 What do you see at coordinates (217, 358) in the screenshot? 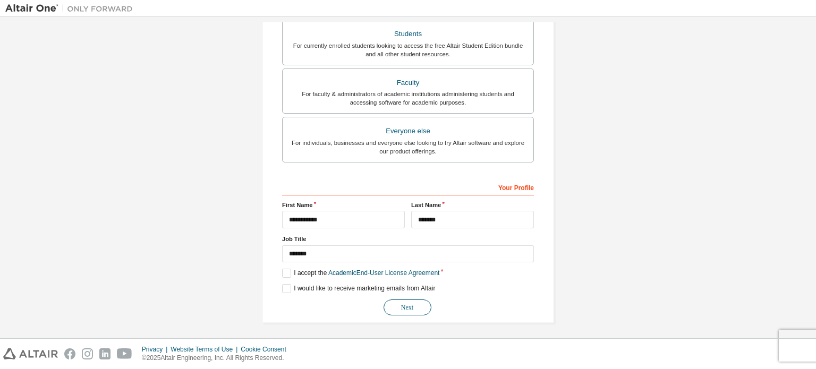
I see `p: © 2025 Altair Engineering, Inc. All Rights Reserved.` at bounding box center [217, 358].